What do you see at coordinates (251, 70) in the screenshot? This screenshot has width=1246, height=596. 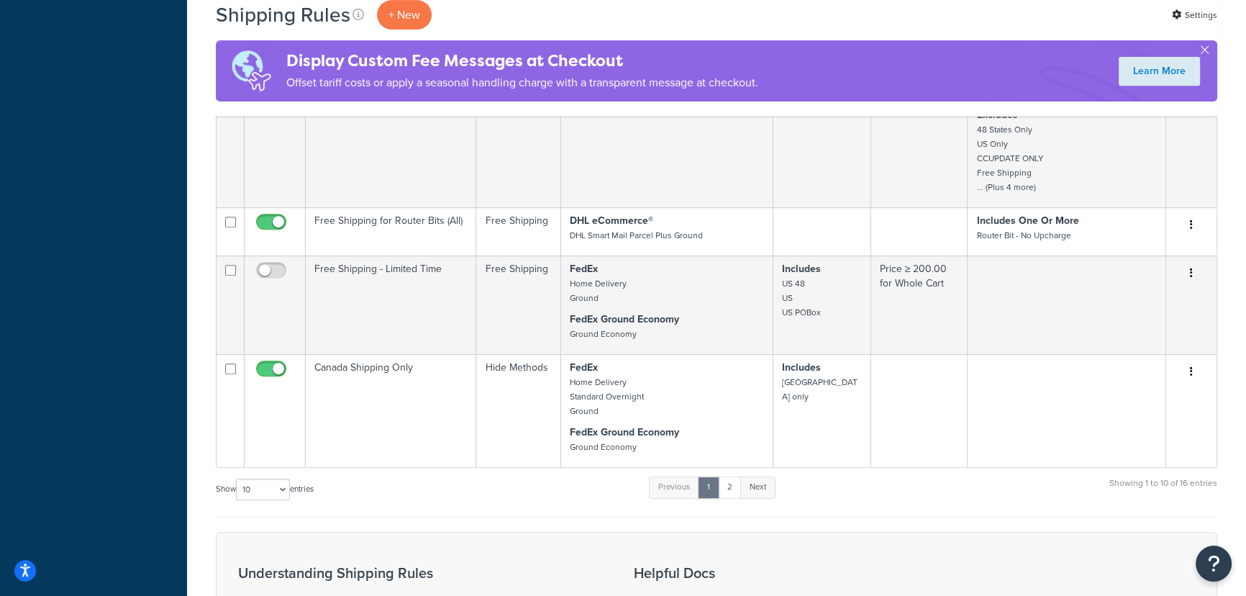 I see `img: duties-banner-06bc72dcb5fe05cb3f9472aba00be2ae8eb53ab6f0d8bb03d382ba314ac3c341.png` at bounding box center [251, 70].